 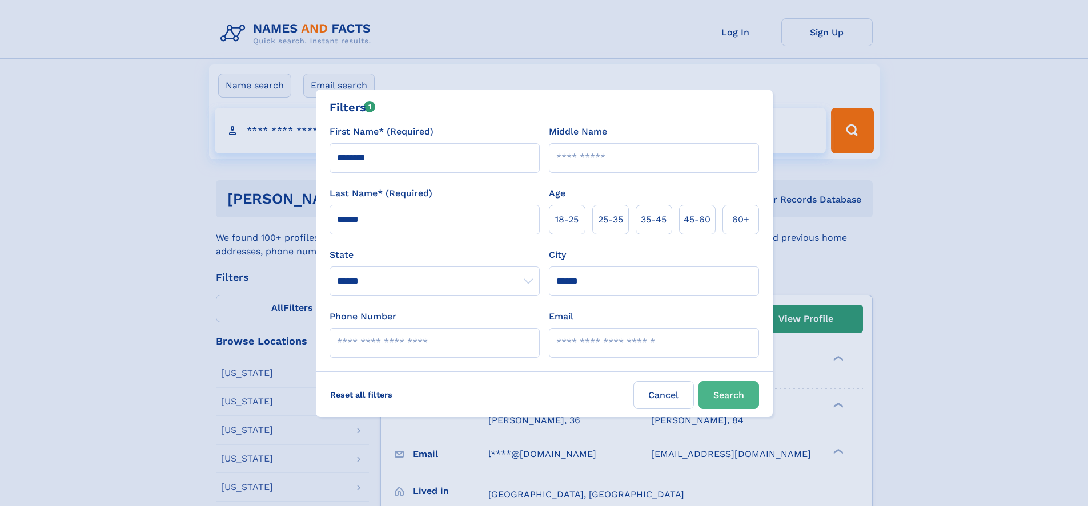 What do you see at coordinates (381, 194) in the screenshot?
I see `label: Last Name* (Required)` at bounding box center [381, 194].